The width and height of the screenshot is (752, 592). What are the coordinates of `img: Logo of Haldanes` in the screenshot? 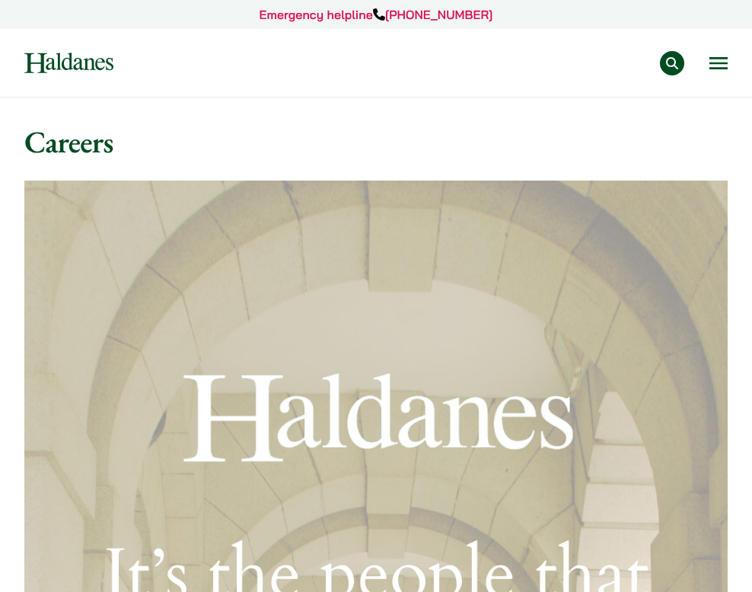 It's located at (69, 62).